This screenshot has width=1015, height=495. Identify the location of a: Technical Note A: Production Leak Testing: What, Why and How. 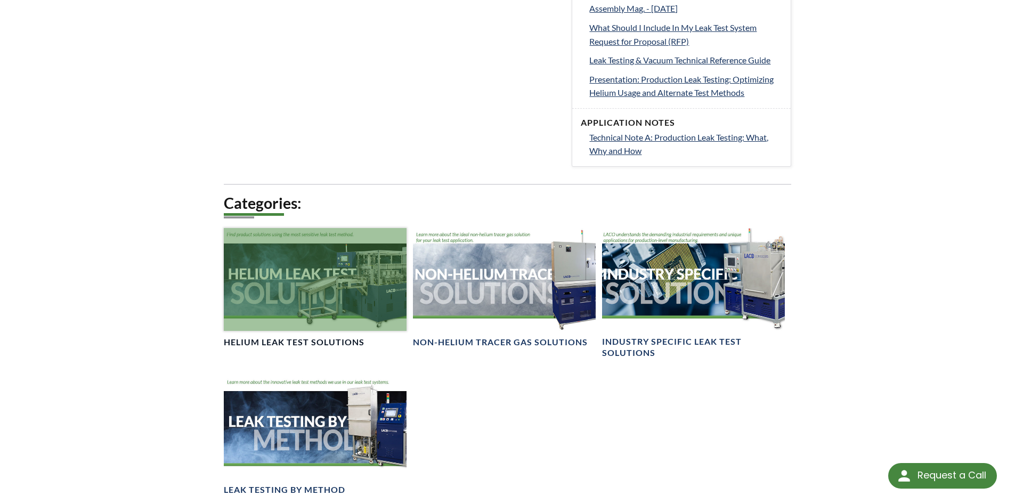
(685, 144).